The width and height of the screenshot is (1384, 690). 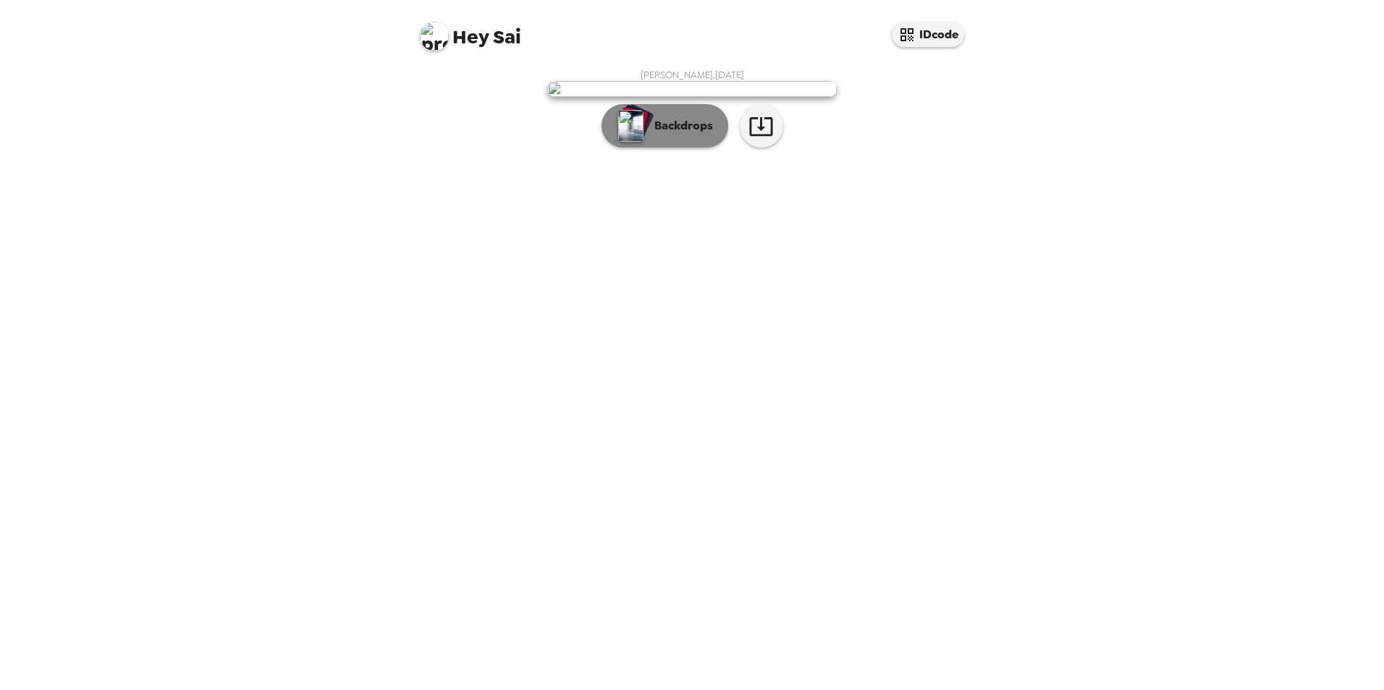 I want to click on span: Sai, so click(x=470, y=30).